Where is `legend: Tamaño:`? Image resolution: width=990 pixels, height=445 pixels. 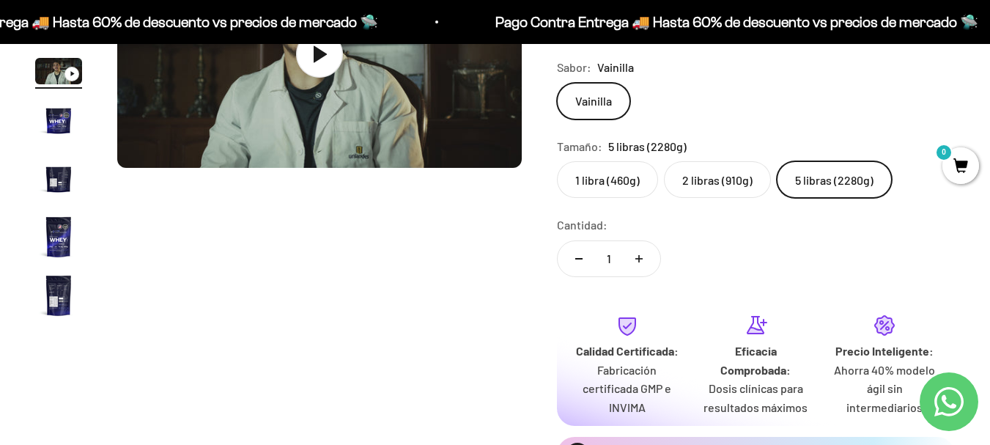 legend: Tamaño: is located at coordinates (580, 147).